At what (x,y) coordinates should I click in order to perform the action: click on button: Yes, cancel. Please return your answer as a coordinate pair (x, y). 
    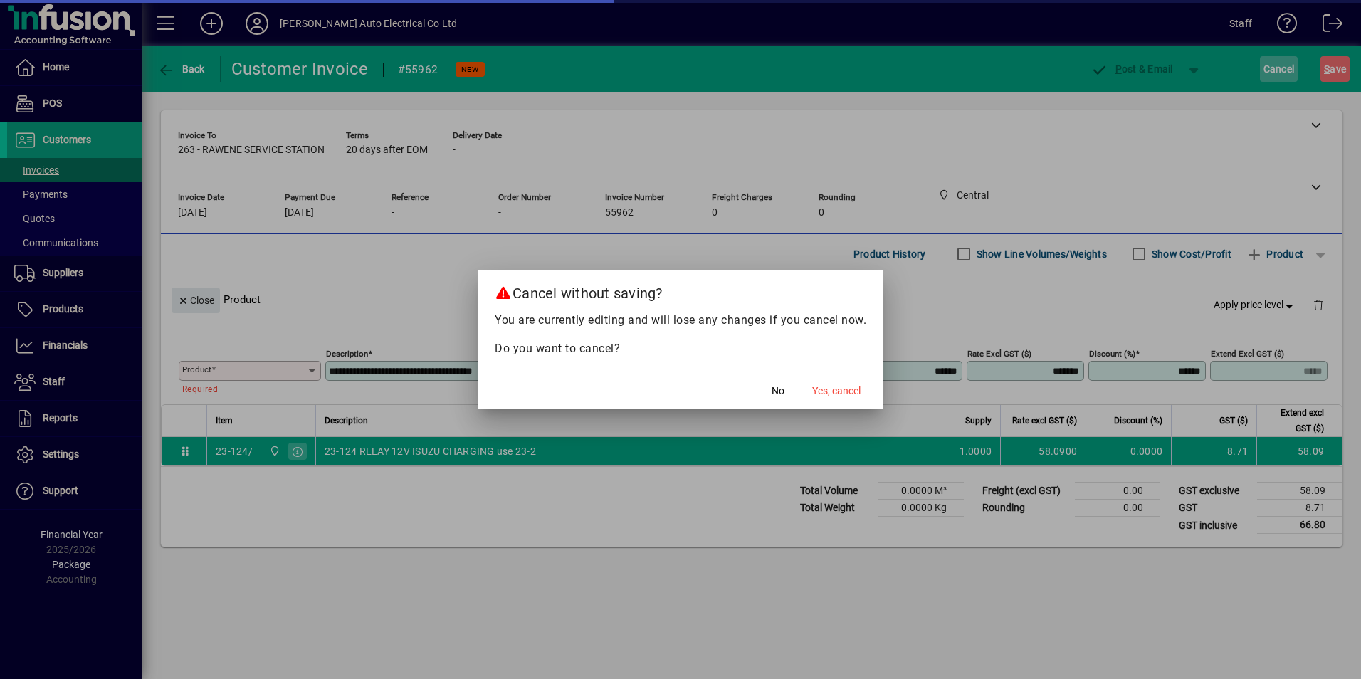
    Looking at the image, I should click on (837, 391).